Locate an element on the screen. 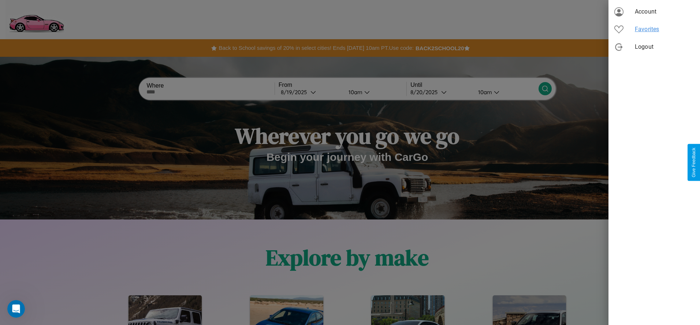 The image size is (700, 325). div: Logout is located at coordinates (655, 47).